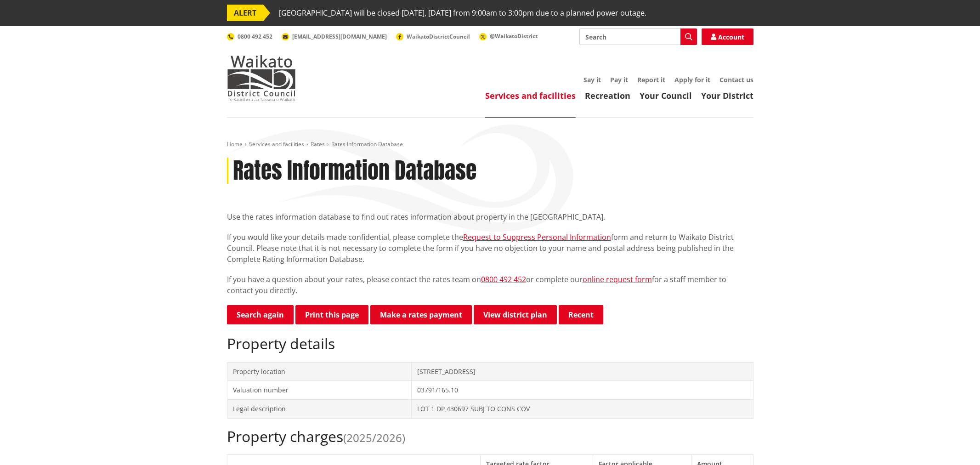  What do you see at coordinates (582, 390) in the screenshot?
I see `td: 03791/165.10` at bounding box center [582, 390].